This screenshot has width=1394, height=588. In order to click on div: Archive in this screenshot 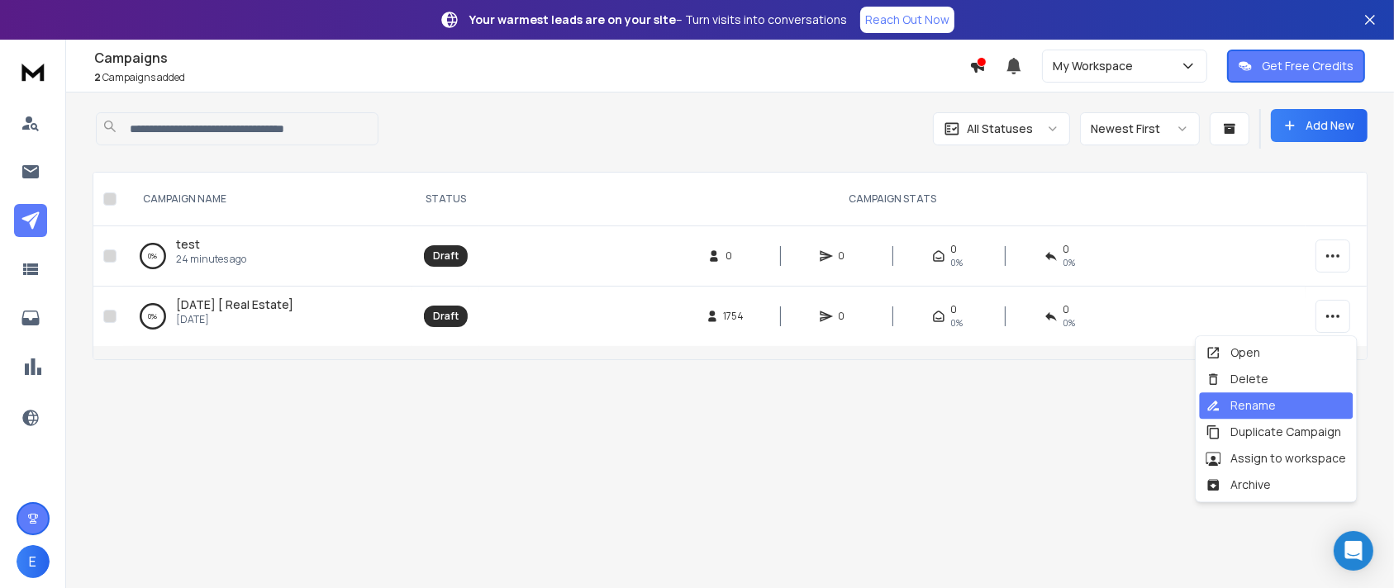, I will do `click(1238, 485)`.